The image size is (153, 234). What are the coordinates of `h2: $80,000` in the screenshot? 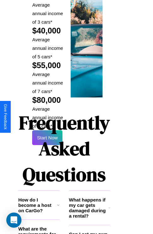 It's located at (48, 100).